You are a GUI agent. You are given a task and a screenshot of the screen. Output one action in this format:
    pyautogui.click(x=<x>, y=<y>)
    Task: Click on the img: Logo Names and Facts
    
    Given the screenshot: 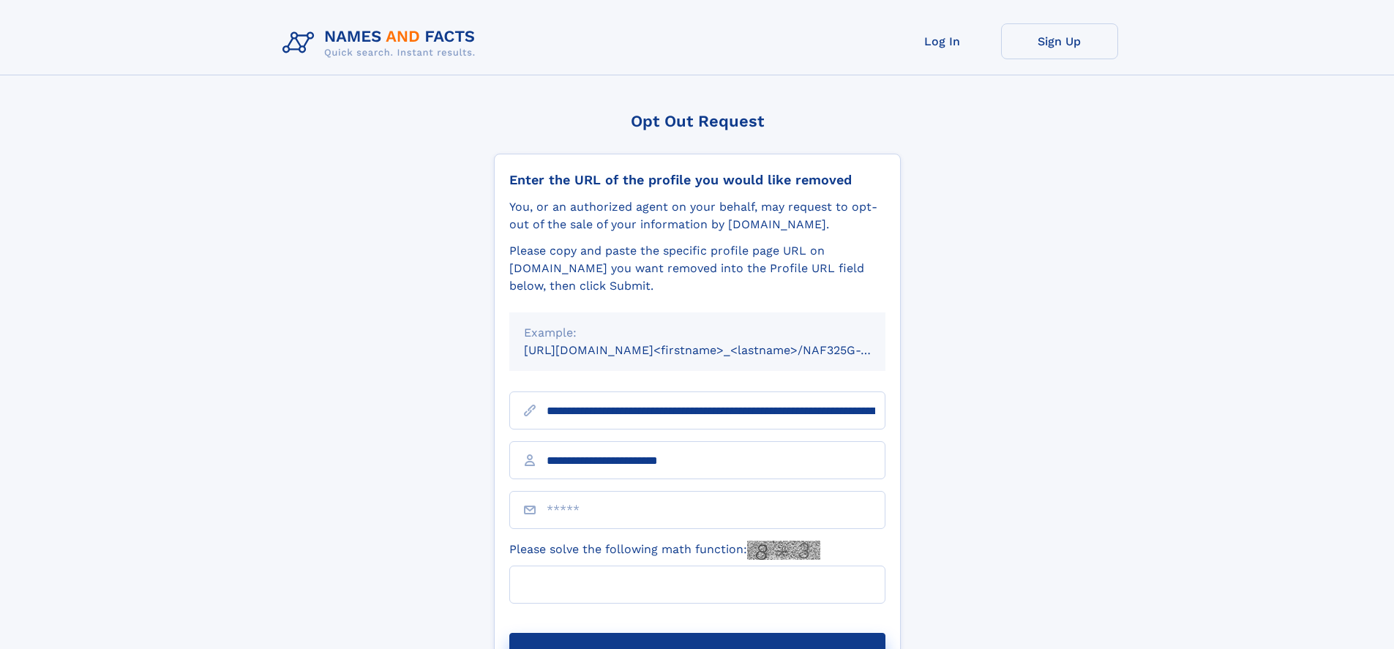 What is the action you would take?
    pyautogui.click(x=382, y=43)
    